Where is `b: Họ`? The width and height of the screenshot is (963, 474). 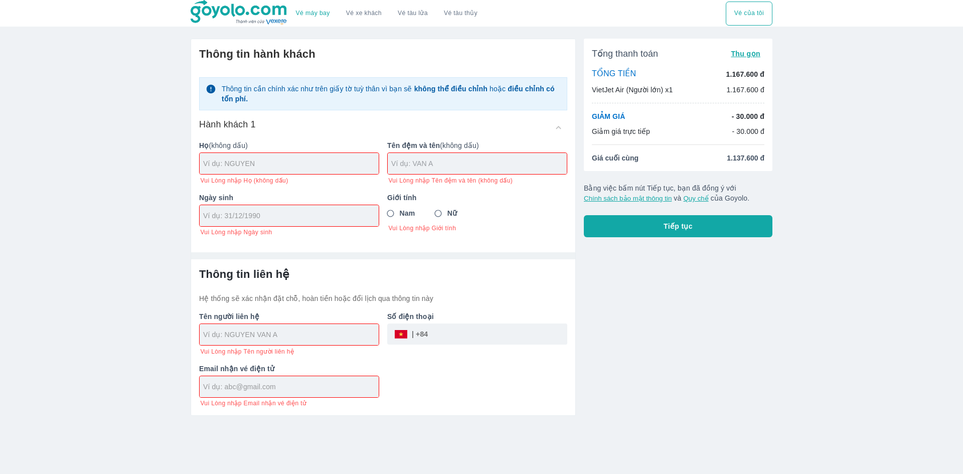
b: Họ is located at coordinates (204, 145).